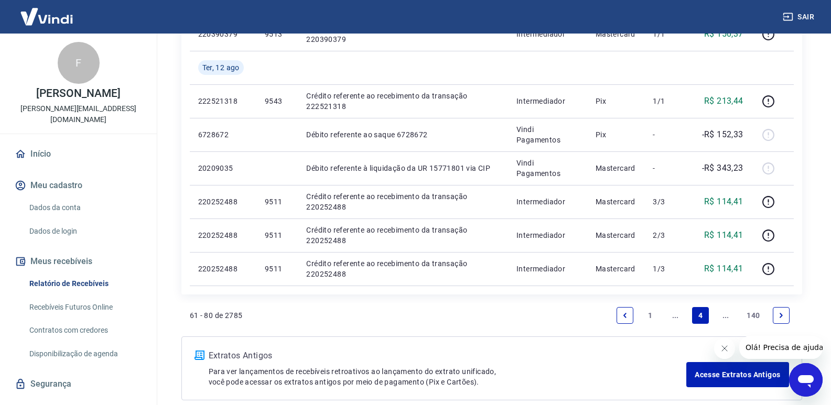 The image size is (831, 405). I want to click on img: ícone, so click(199, 355).